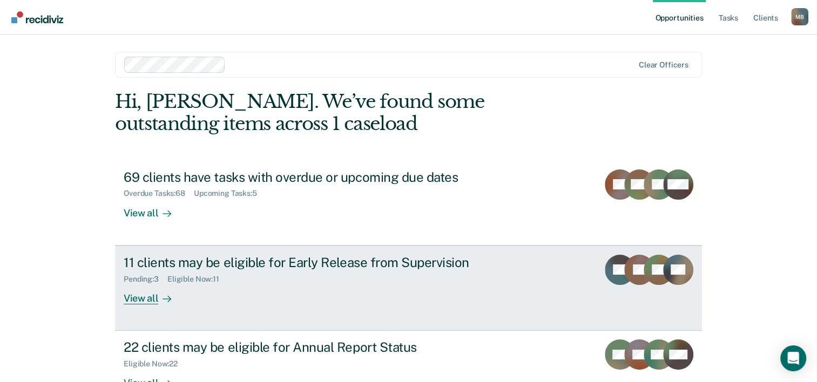 The width and height of the screenshot is (817, 382). I want to click on div: 69 clients have tasks with overdue or upcoming due dates, so click(313, 177).